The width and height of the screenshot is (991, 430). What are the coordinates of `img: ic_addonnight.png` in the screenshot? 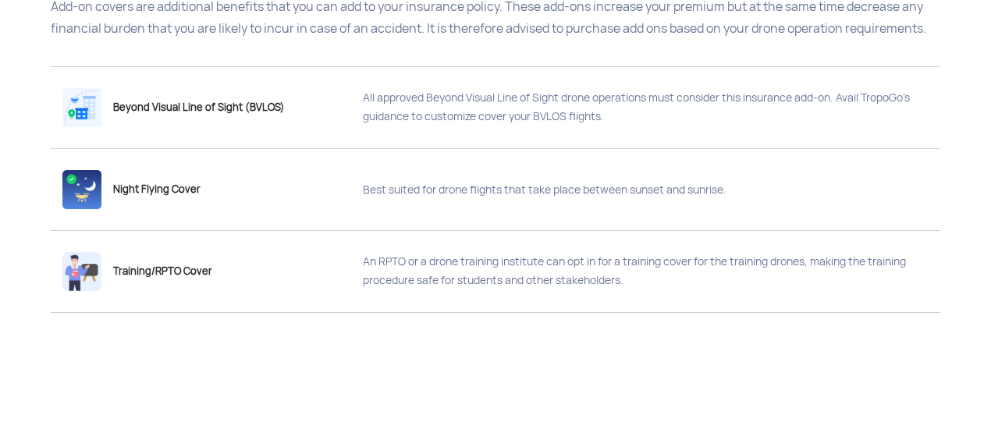 It's located at (82, 190).